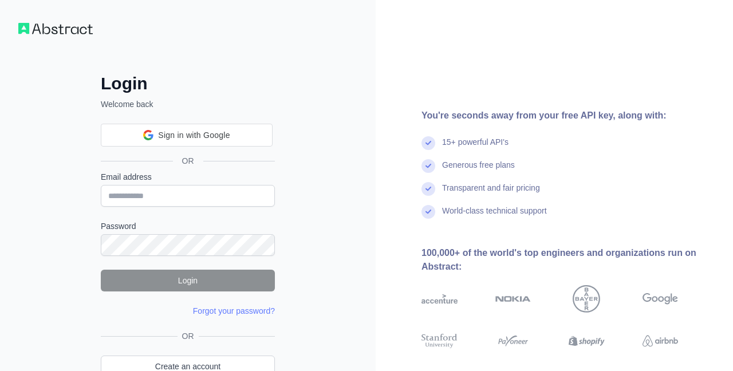 The height and width of the screenshot is (371, 733). Describe the element at coordinates (586, 299) in the screenshot. I see `img: bayer` at that location.